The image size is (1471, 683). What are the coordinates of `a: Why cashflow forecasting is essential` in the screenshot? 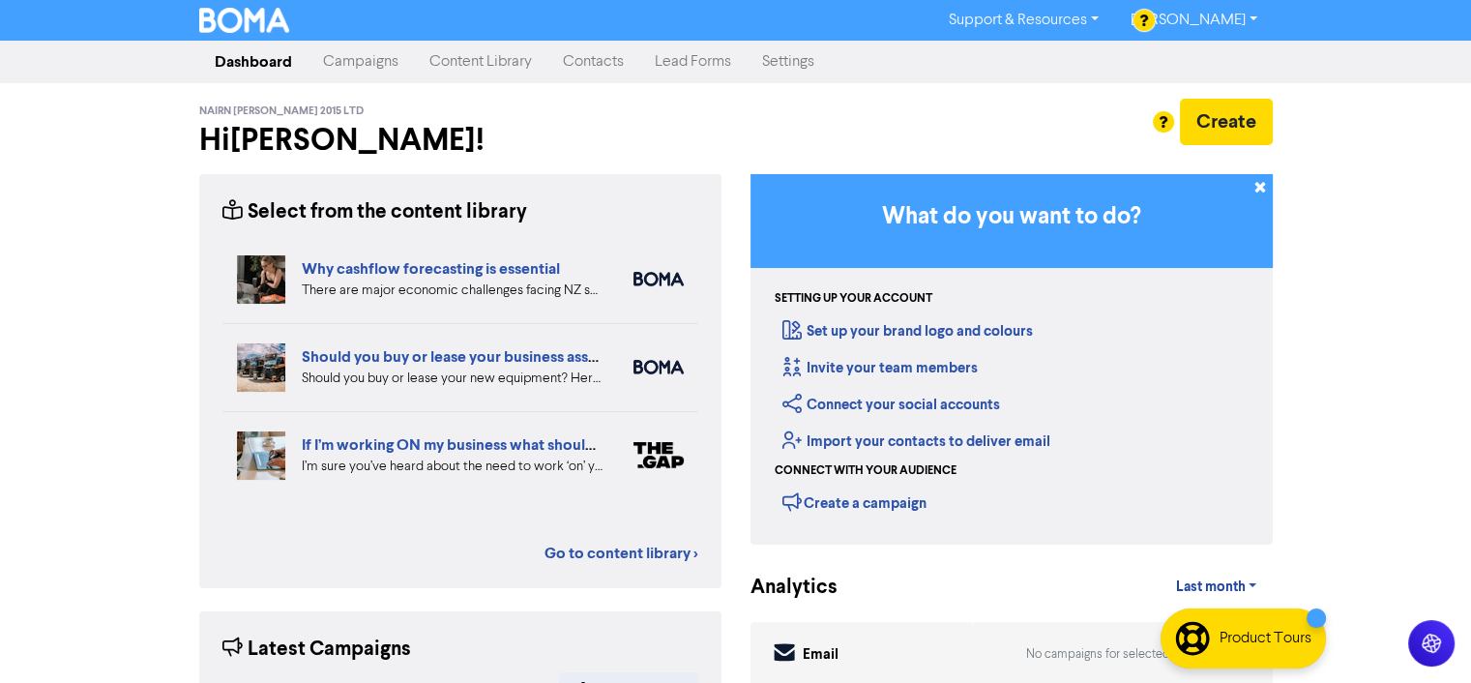 It's located at (430, 269).